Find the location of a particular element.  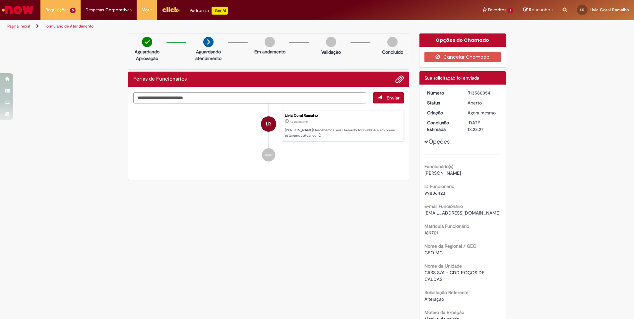

span: CRBS S/A – CDD POÇOS DE CALDAS is located at coordinates (455, 276).